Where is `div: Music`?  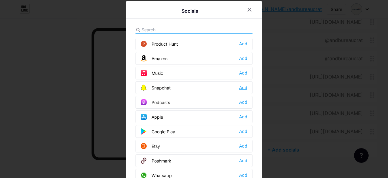
div: Music is located at coordinates (152, 73).